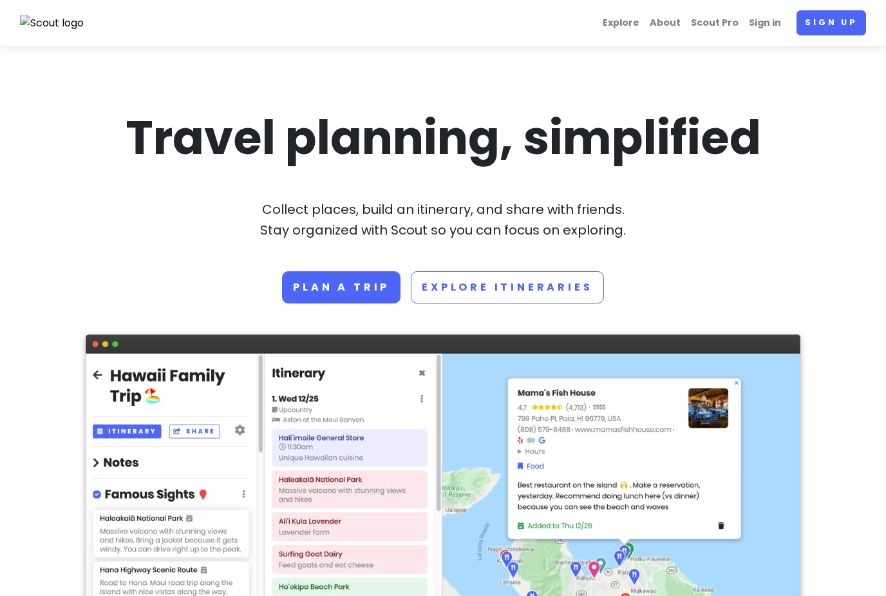 Image resolution: width=886 pixels, height=596 pixels. I want to click on h1: Travel planning, simplified, so click(443, 138).